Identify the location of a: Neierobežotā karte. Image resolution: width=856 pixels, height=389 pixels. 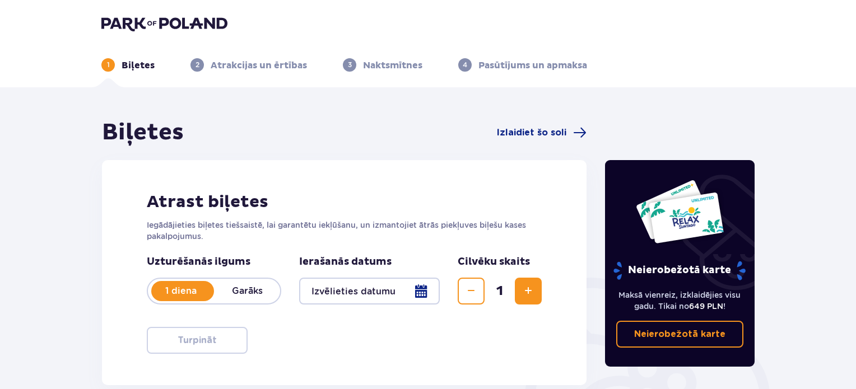
(680, 334).